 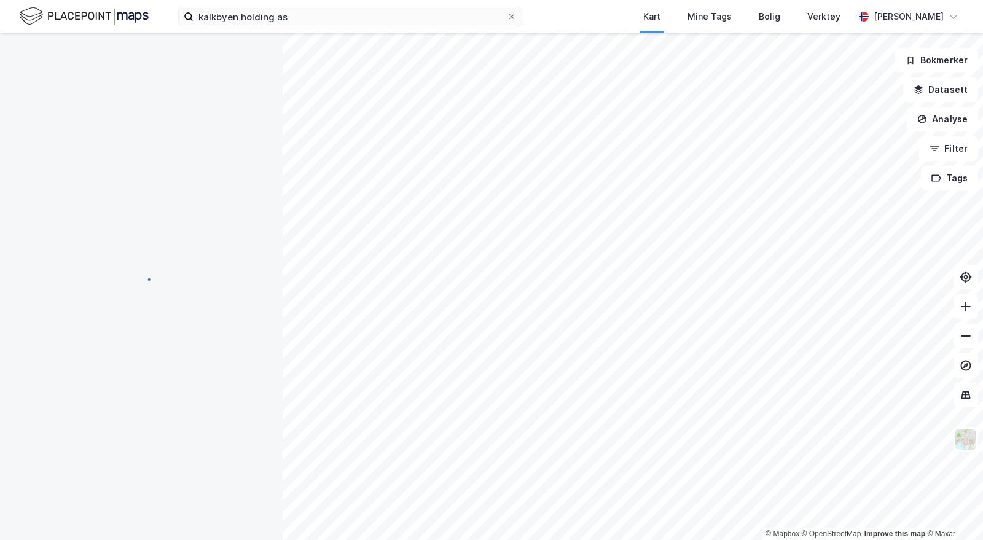 I want to click on div: Mine Tags, so click(x=709, y=17).